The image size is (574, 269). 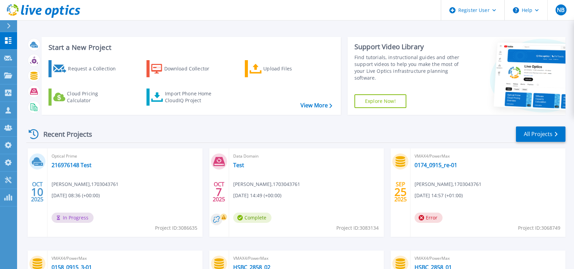 I want to click on a: Test, so click(x=239, y=165).